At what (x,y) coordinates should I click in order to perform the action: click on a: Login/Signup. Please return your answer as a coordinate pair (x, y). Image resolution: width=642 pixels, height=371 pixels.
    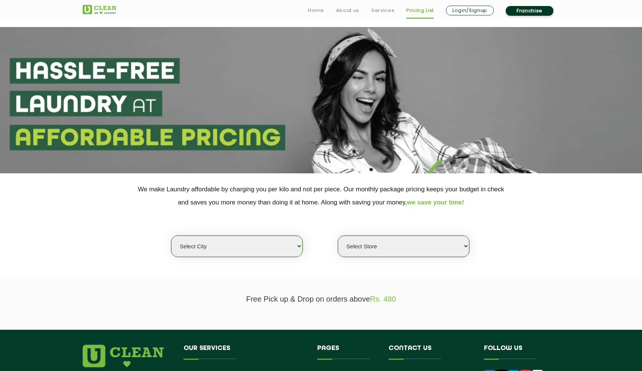
    Looking at the image, I should click on (469, 11).